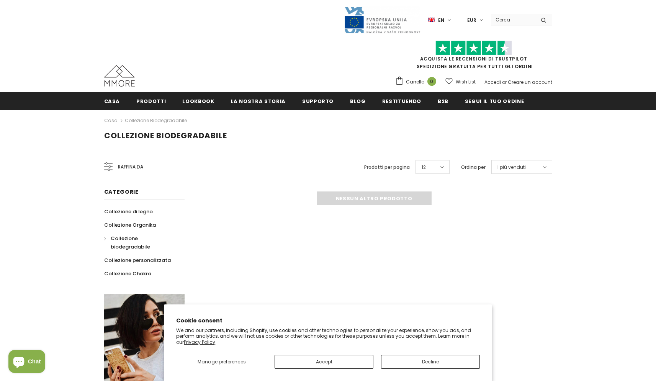 This screenshot has height=381, width=656. I want to click on a: supporto, so click(318, 101).